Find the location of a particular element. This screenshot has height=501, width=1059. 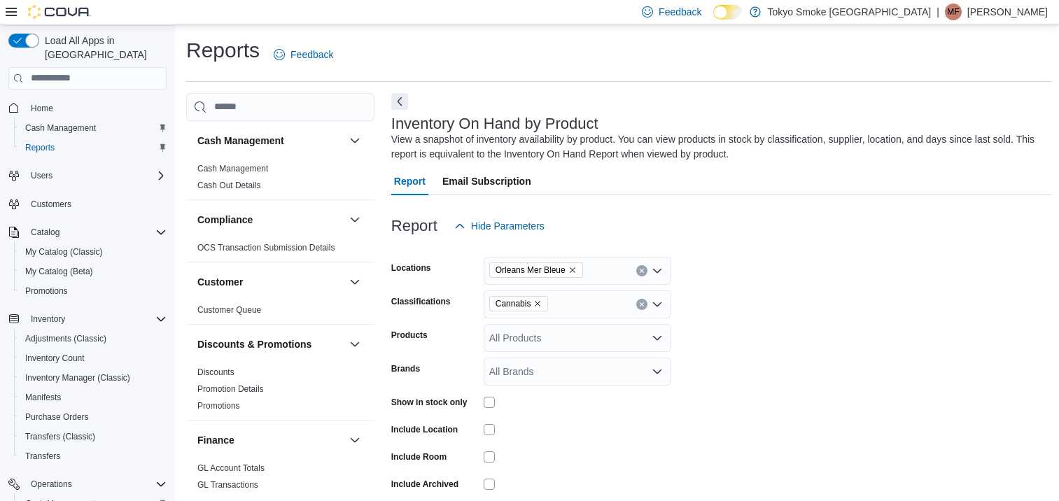

span: GL Account Totals is located at coordinates (231, 468).